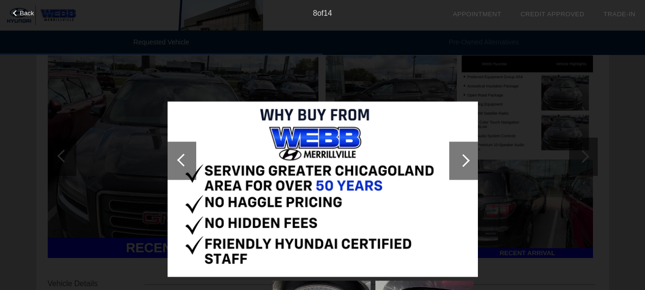 This screenshot has width=645, height=290. I want to click on a: Trade-In, so click(620, 14).